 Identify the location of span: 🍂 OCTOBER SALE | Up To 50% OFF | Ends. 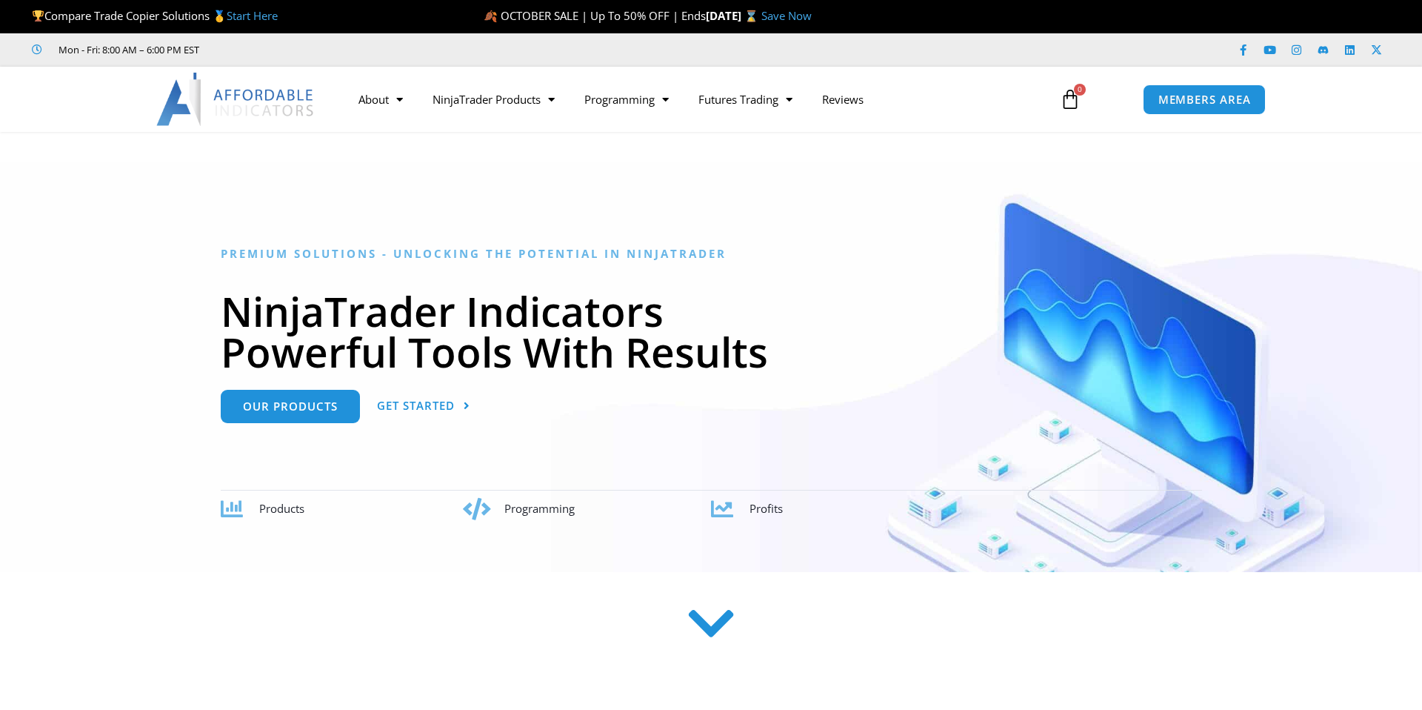
(595, 16).